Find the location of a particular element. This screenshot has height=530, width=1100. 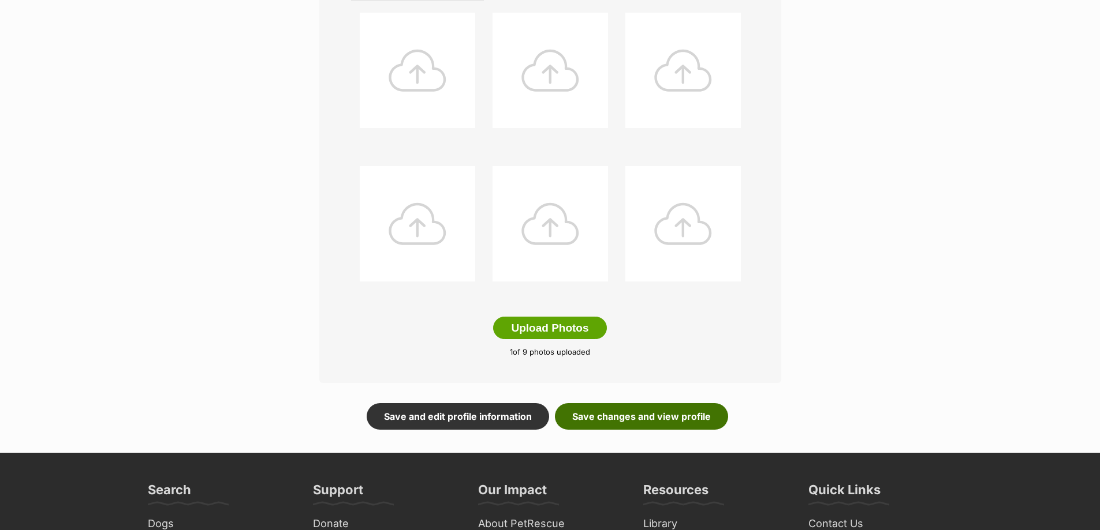

h3: Support is located at coordinates (338, 493).